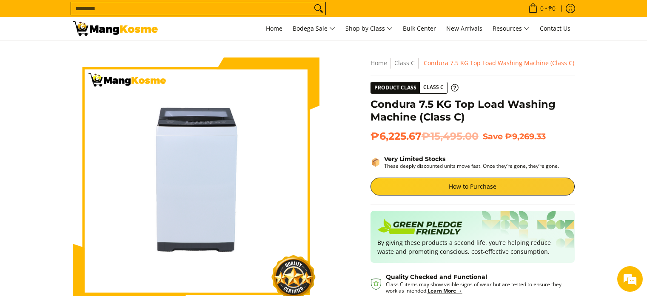  Describe the element at coordinates (414, 88) in the screenshot. I see `a: Product Class Class C` at that location.